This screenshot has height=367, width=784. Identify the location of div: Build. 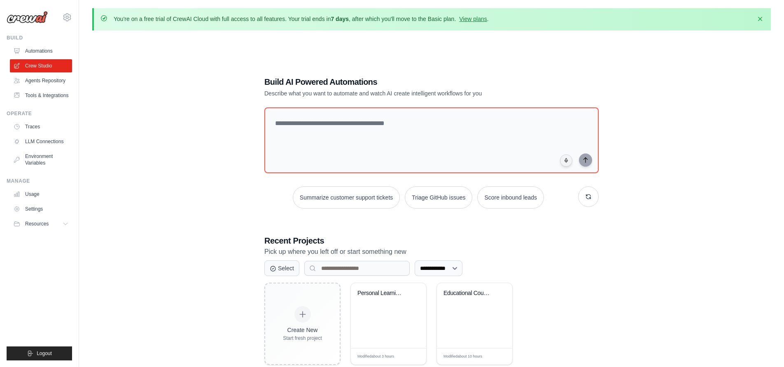
(39, 38).